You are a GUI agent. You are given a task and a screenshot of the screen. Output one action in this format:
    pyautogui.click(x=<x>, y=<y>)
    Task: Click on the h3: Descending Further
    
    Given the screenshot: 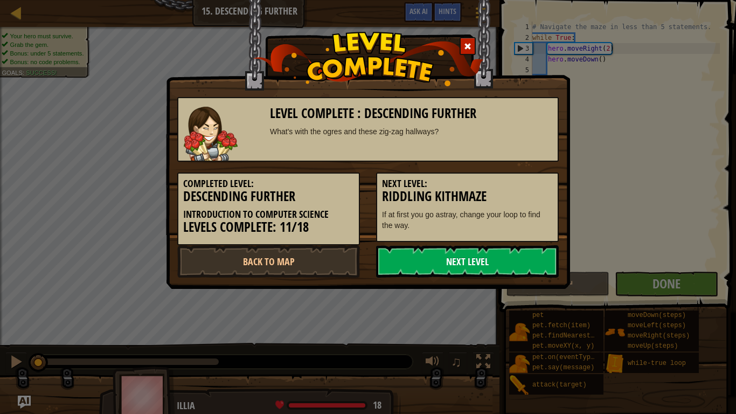 What is the action you would take?
    pyautogui.click(x=268, y=196)
    